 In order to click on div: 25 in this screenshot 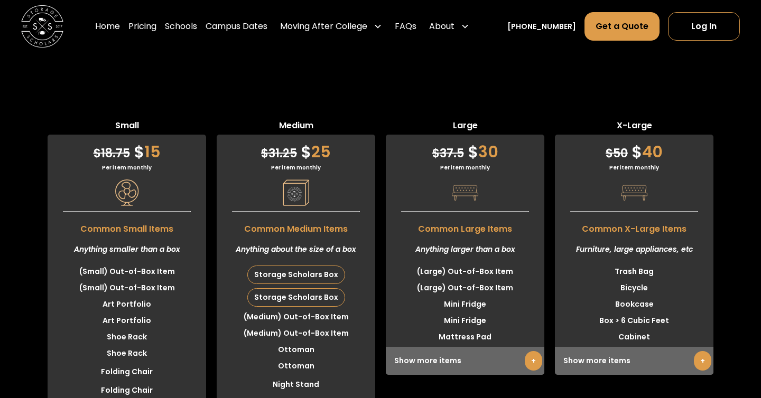, I will do `click(296, 149)`.